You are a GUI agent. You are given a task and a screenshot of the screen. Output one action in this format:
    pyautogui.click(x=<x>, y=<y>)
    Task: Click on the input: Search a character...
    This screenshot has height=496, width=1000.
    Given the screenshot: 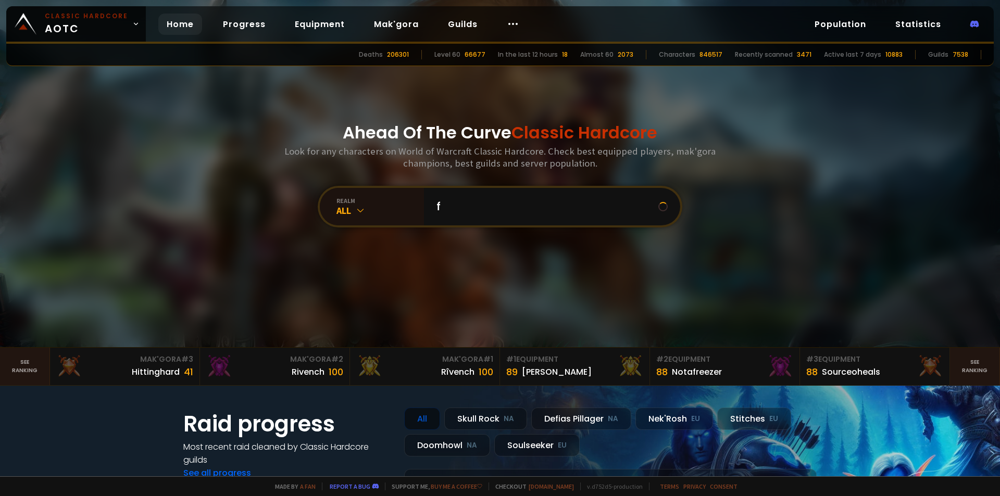 What is the action you would take?
    pyautogui.click(x=544, y=207)
    